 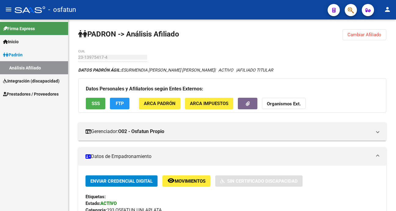 What do you see at coordinates (190, 181) in the screenshot?
I see `span: Movimientos` at bounding box center [190, 181].